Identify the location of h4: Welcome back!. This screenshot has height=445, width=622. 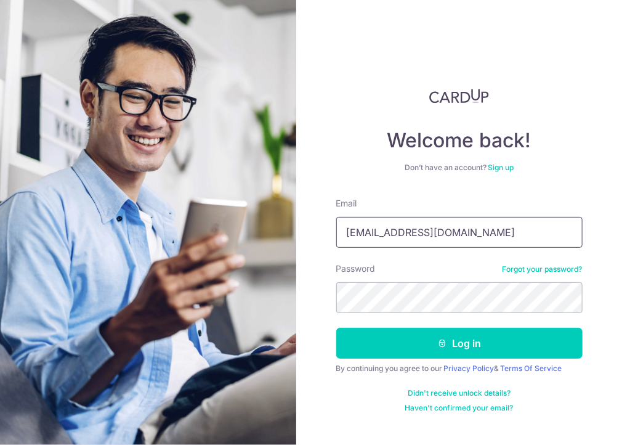
(459, 140).